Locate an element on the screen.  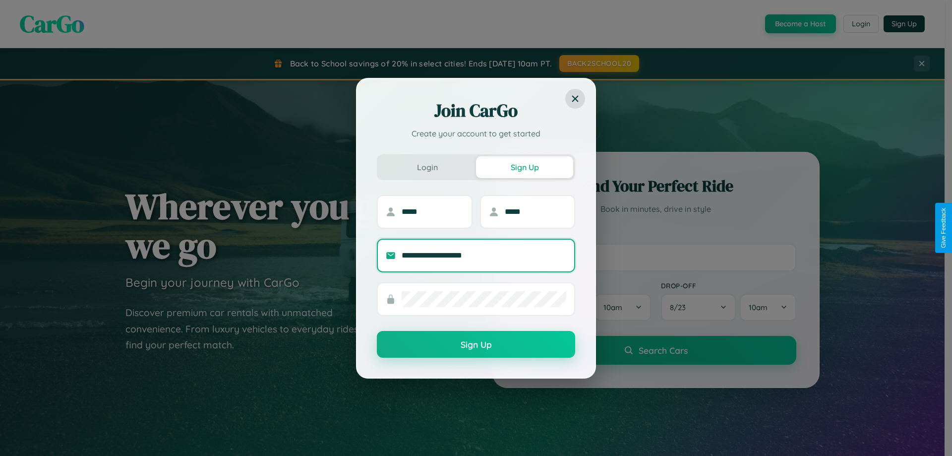
h2: Join CarGo is located at coordinates (476, 111).